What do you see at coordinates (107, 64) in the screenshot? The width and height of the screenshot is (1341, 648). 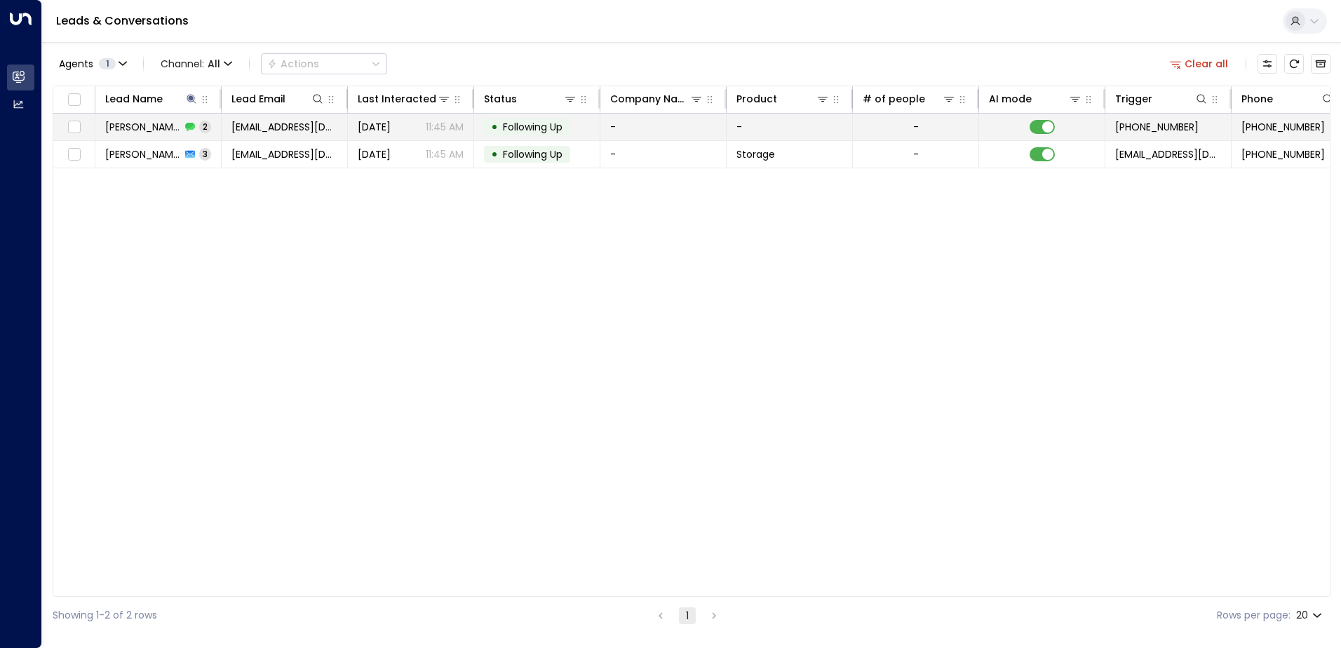 I see `span: 1` at bounding box center [107, 64].